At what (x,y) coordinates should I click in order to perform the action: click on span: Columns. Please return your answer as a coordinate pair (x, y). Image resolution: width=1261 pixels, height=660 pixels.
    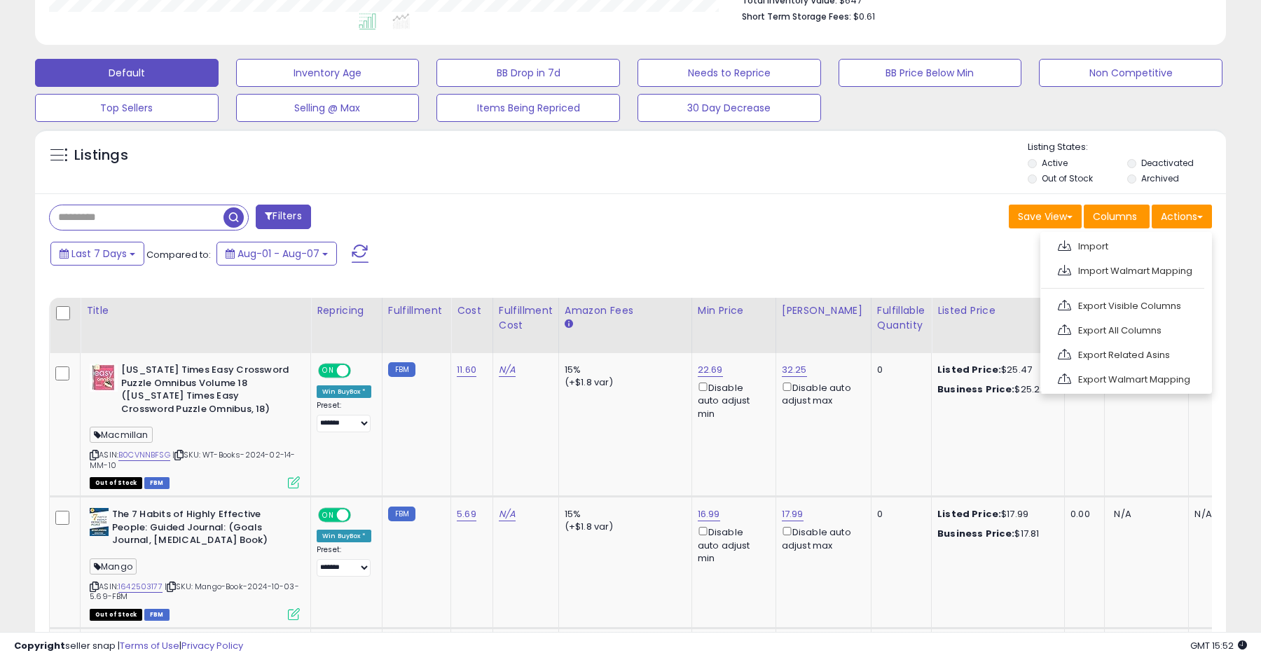
    Looking at the image, I should click on (1114, 216).